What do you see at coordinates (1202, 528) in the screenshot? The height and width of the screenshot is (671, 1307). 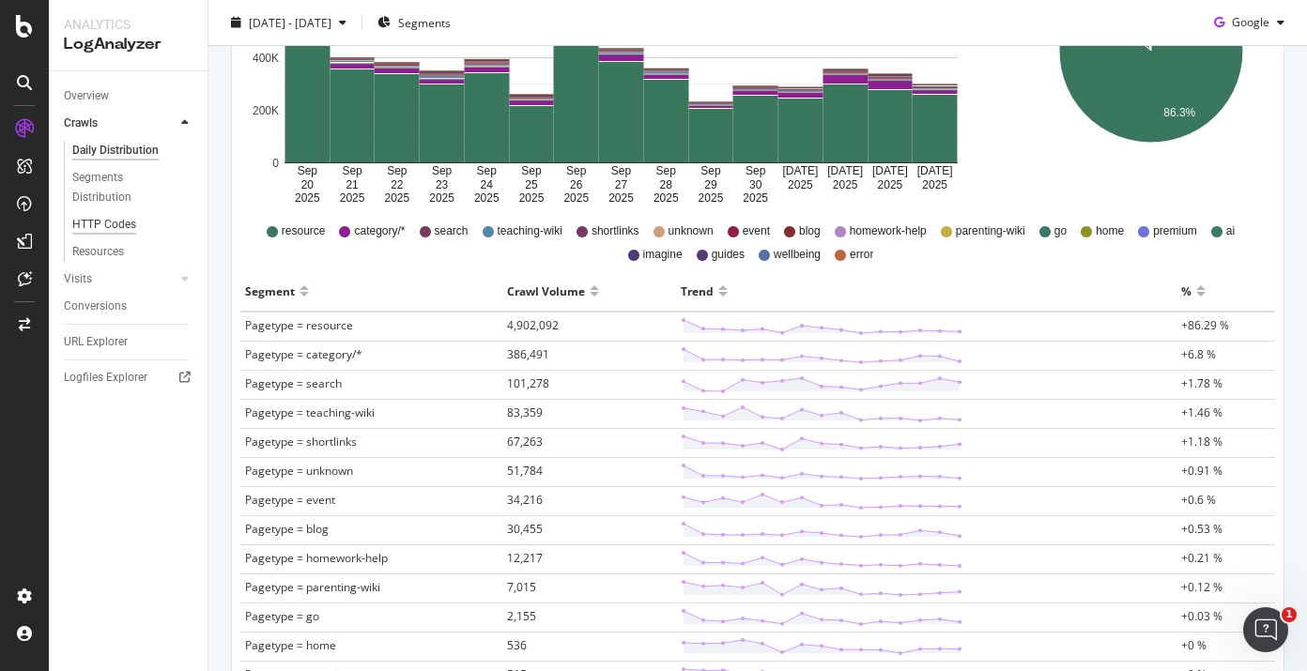 I see `span: +0.53 %` at bounding box center [1202, 528].